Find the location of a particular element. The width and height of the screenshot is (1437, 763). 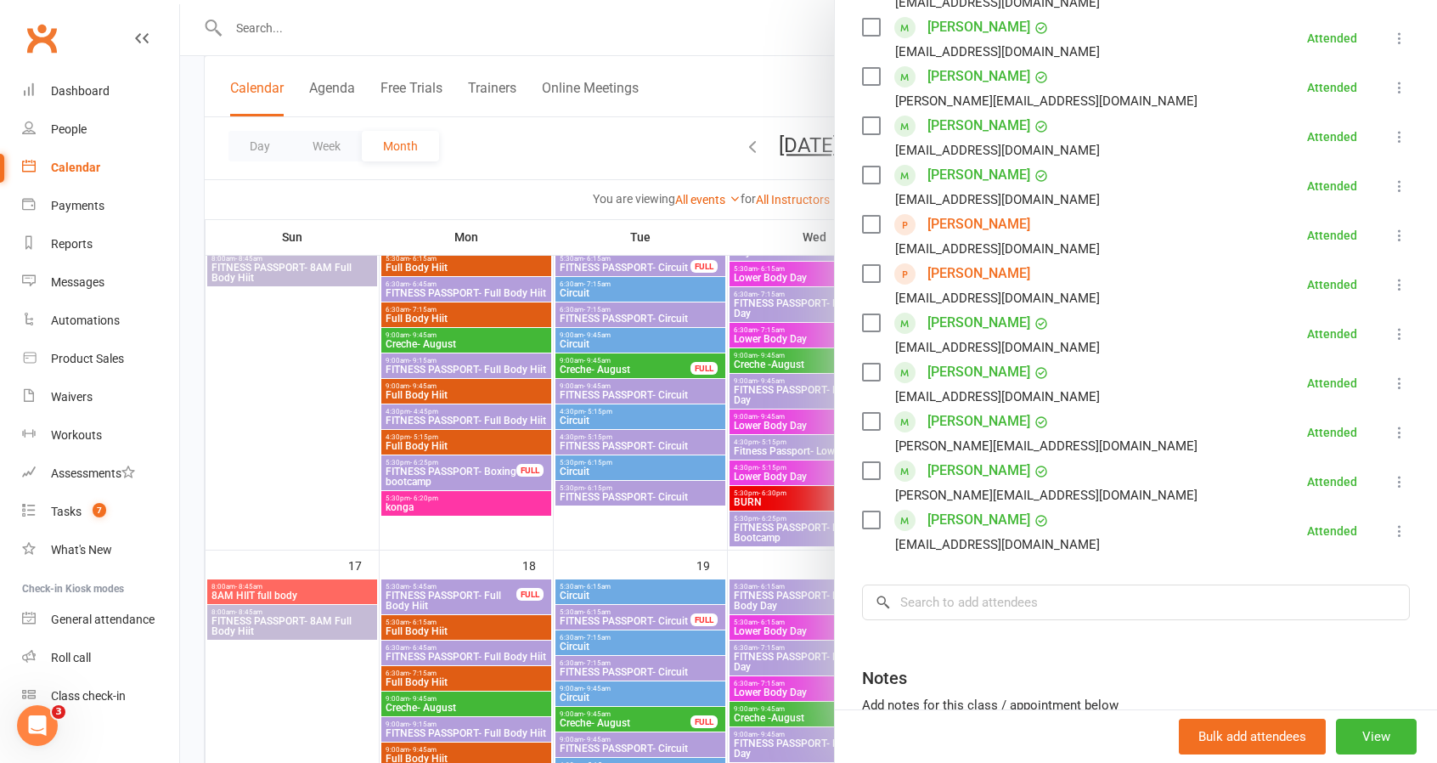

div: Payments is located at coordinates (77, 206).